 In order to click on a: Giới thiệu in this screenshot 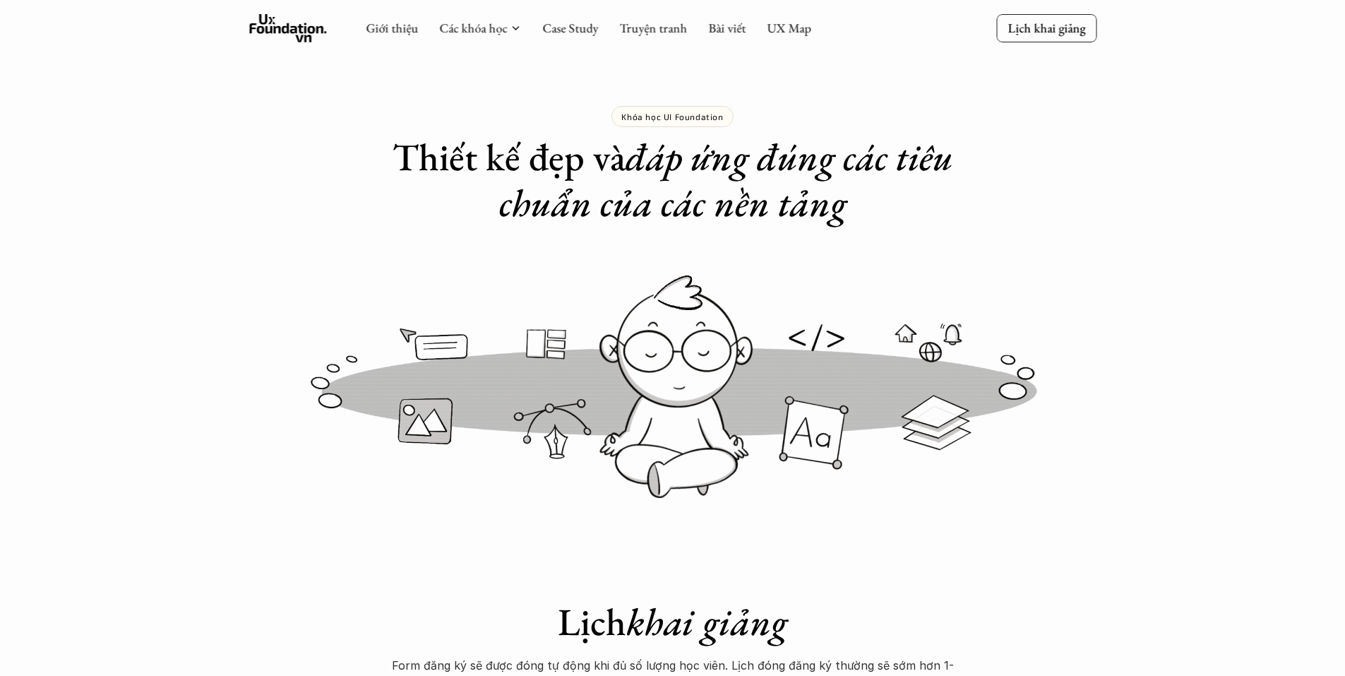, I will do `click(392, 28)`.